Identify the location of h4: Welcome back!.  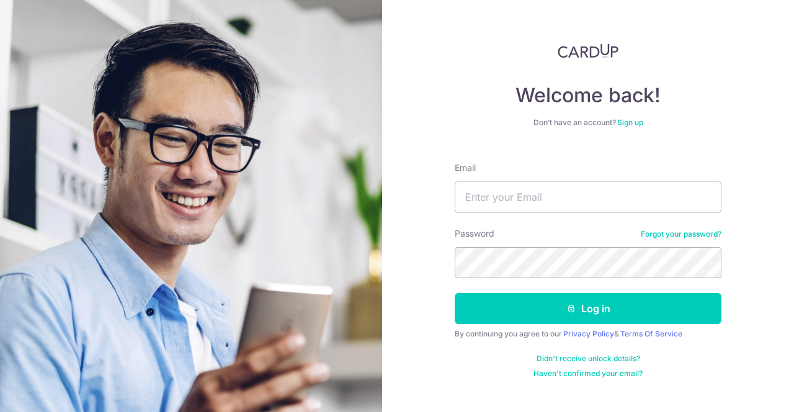
(588, 95).